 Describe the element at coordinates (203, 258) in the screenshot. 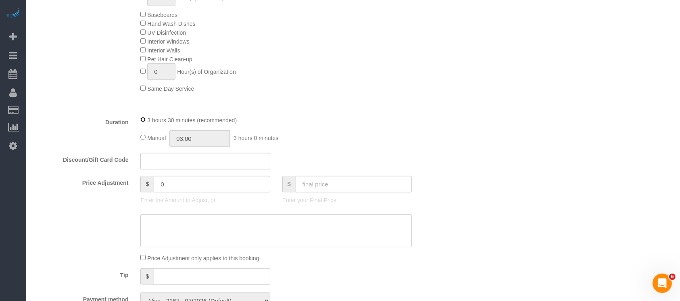

I see `span: Price Adjustment only applies to this booking` at that location.